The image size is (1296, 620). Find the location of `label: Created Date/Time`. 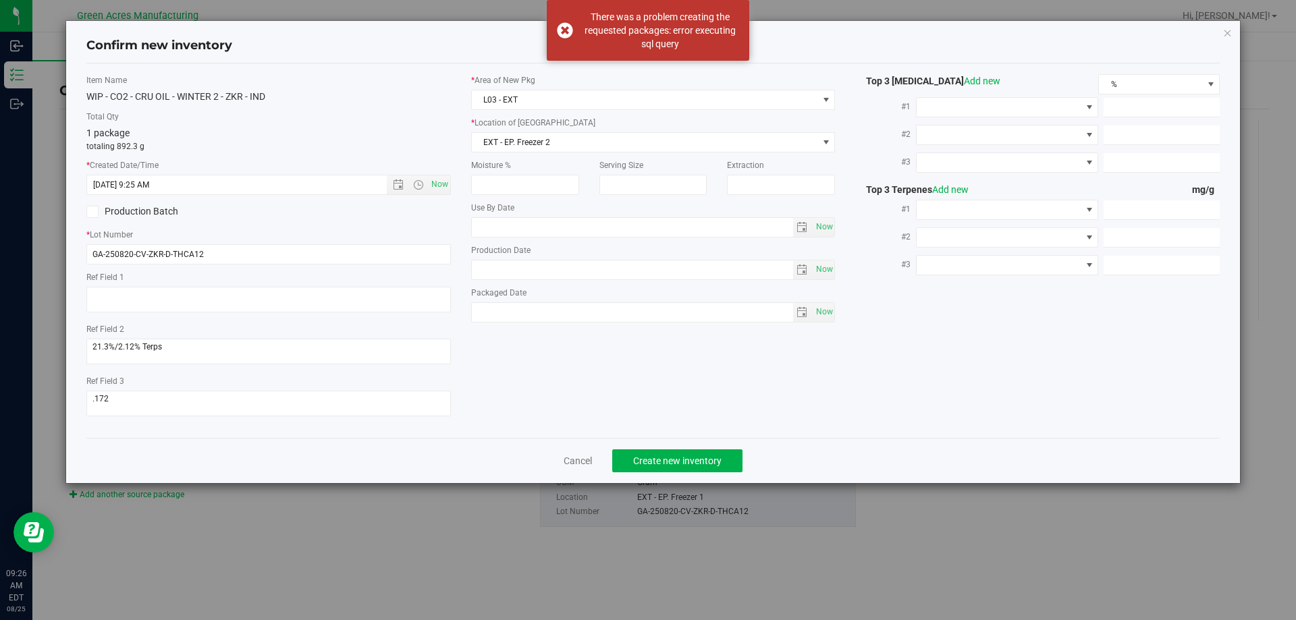

label: Created Date/Time is located at coordinates (269, 165).